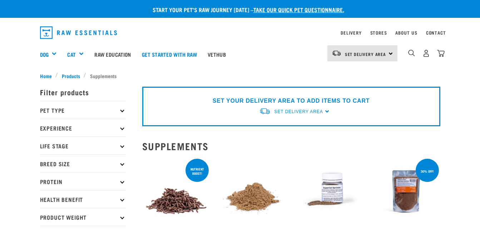  What do you see at coordinates (441, 53) in the screenshot?
I see `img: home-icon@2x.png` at bounding box center [441, 53].